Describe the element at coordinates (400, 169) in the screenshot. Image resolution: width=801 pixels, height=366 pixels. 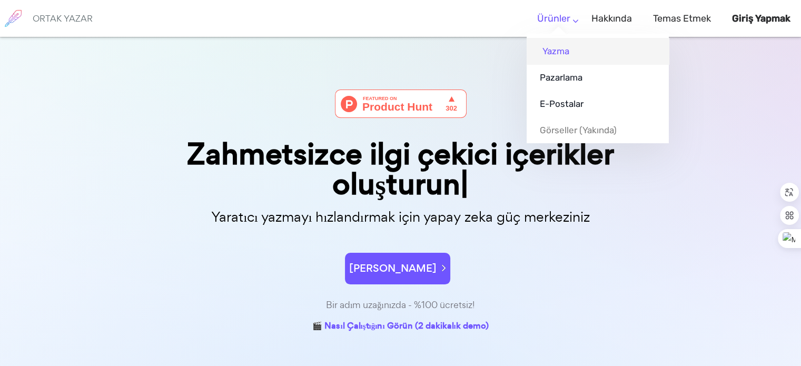
I see `font: Zahmetsizce ilgi çekici içerikler oluşturun` at that location.